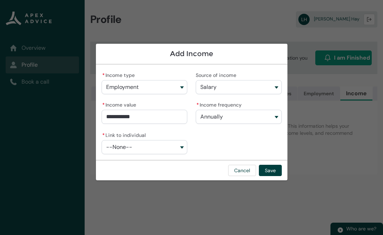 Image resolution: width=383 pixels, height=235 pixels. Describe the element at coordinates (209, 87) in the screenshot. I see `span: Salary` at that location.